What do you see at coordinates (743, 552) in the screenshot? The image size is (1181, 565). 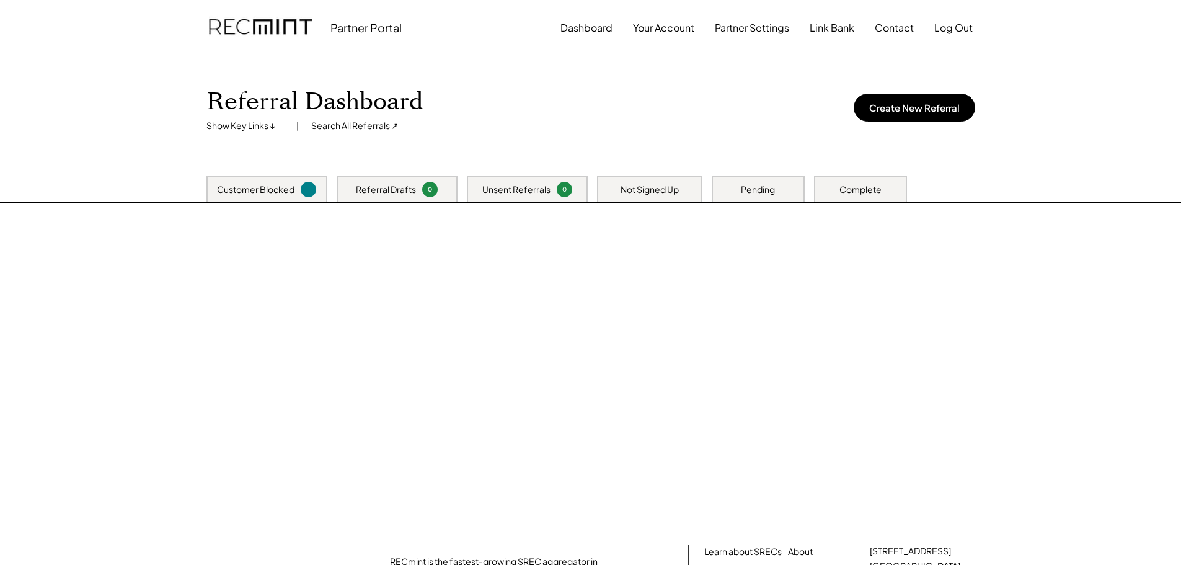 I see `a: Learn about SRECs` at bounding box center [743, 552].